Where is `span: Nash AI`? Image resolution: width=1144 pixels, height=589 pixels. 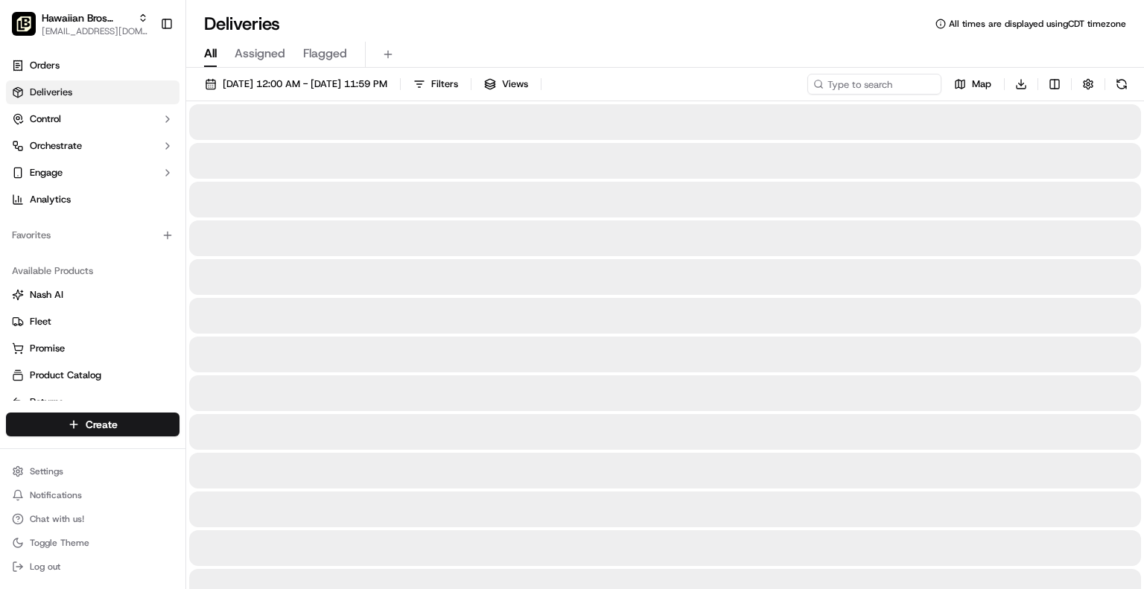
span: Nash AI is located at coordinates (46, 295).